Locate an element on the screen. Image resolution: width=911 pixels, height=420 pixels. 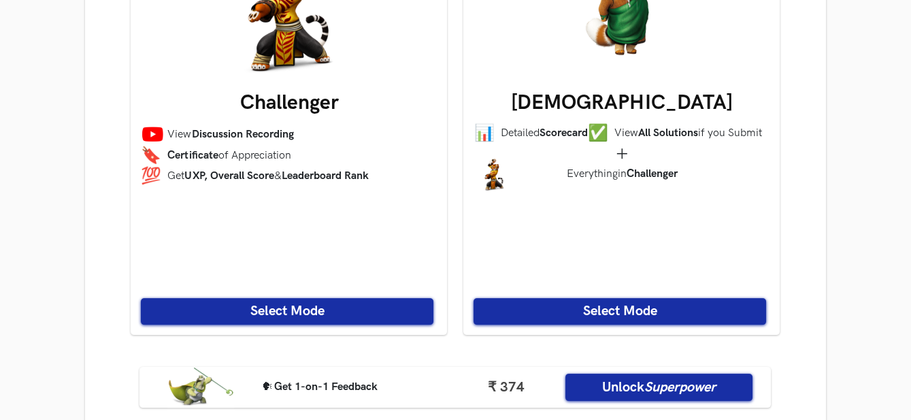
span: Get & is located at coordinates (267, 176).